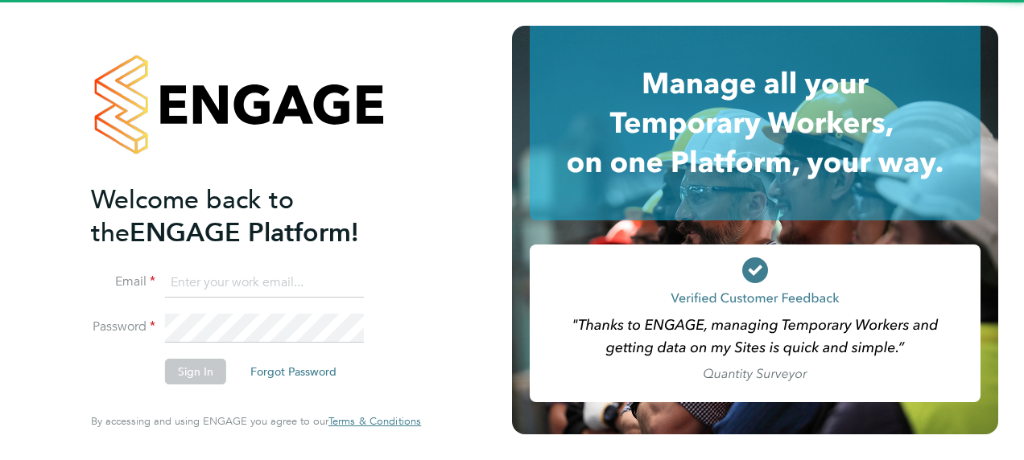 The height and width of the screenshot is (460, 1024). Describe the element at coordinates (293, 372) in the screenshot. I see `button: Forgot Password` at that location.